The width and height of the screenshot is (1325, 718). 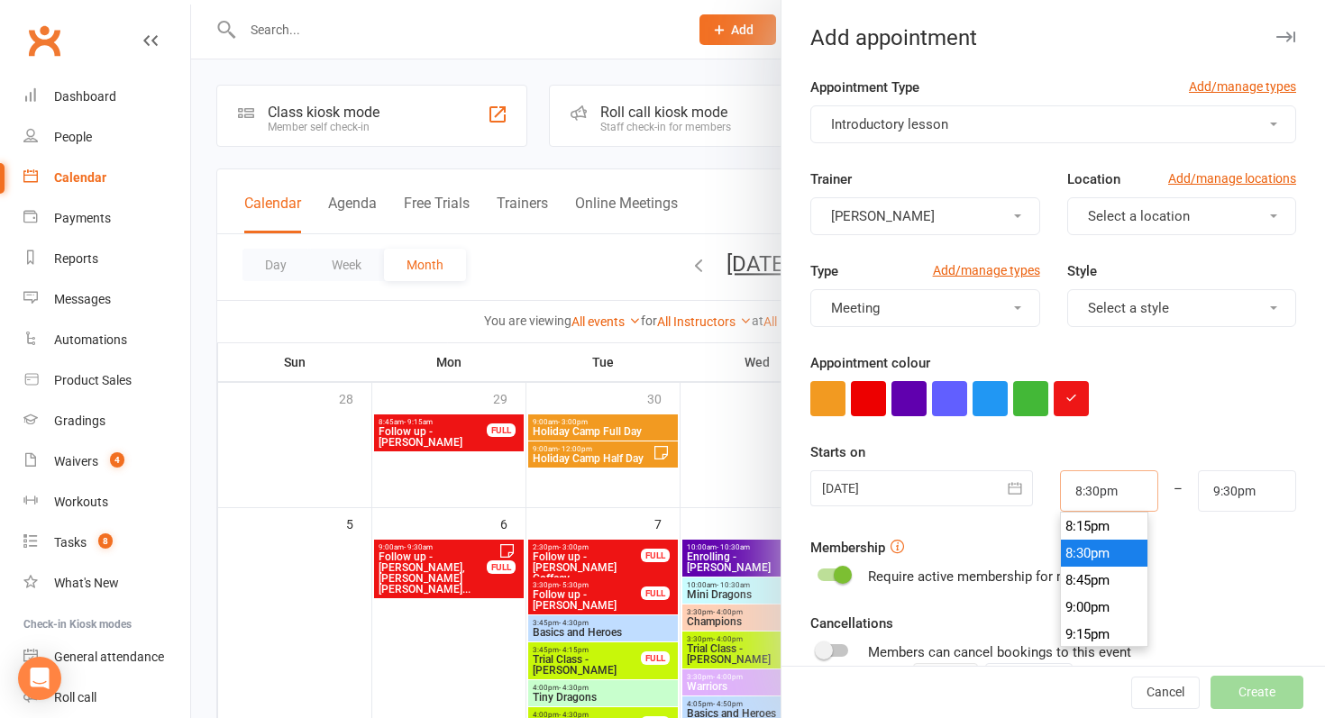 What do you see at coordinates (824, 271) in the screenshot?
I see `label: Type` at bounding box center [824, 271].